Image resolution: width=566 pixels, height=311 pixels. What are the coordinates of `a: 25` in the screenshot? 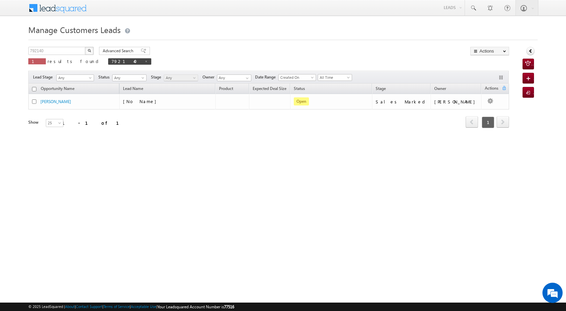 It's located at (55, 123).